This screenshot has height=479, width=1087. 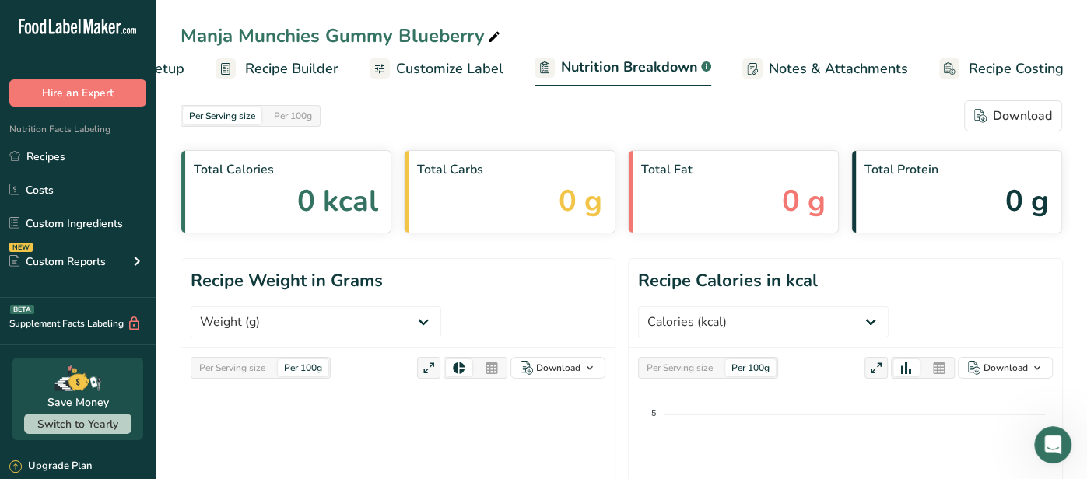 I want to click on div: Rana says…, so click(x=156, y=180).